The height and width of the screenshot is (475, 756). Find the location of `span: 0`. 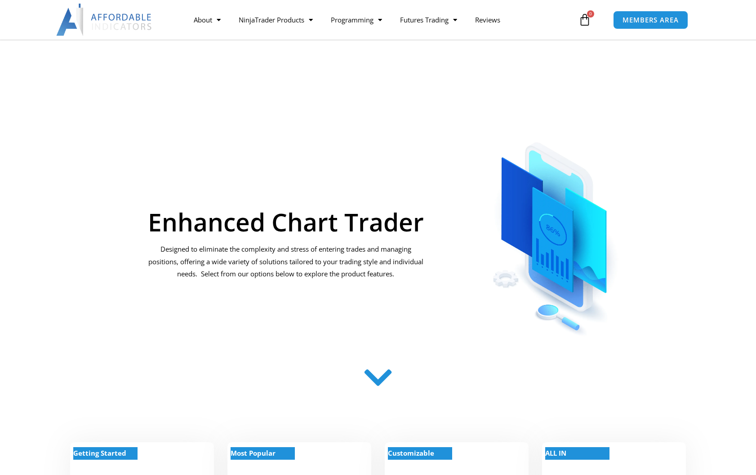

span: 0 is located at coordinates (591, 14).